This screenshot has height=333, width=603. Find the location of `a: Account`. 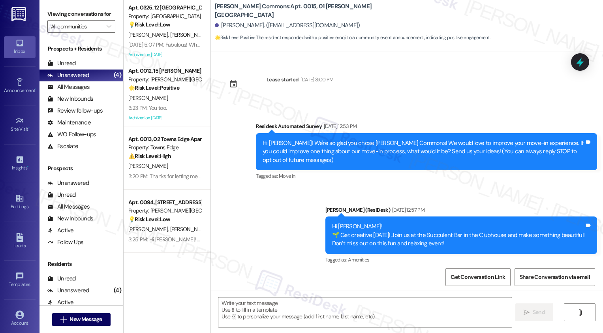

a: Account is located at coordinates (20, 319).